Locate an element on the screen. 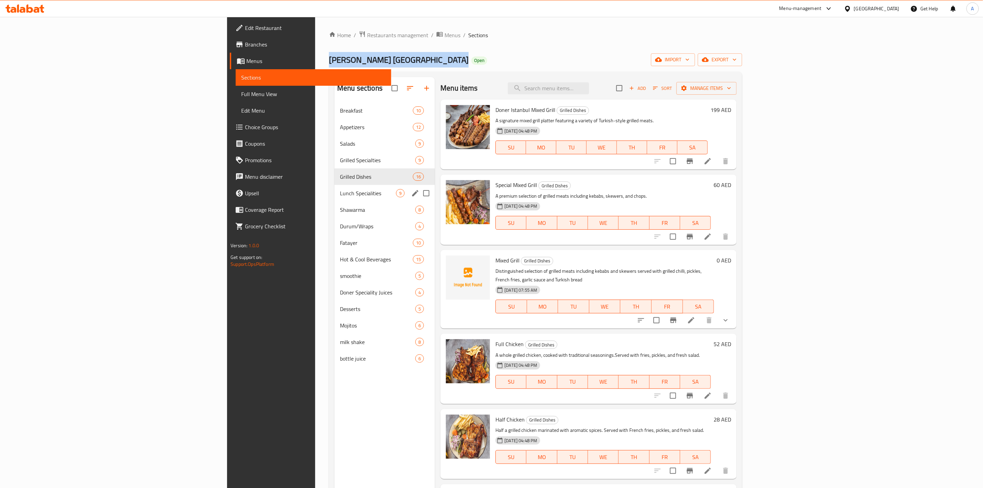 The image size is (983, 488). span: Restaurants management is located at coordinates (398, 35).